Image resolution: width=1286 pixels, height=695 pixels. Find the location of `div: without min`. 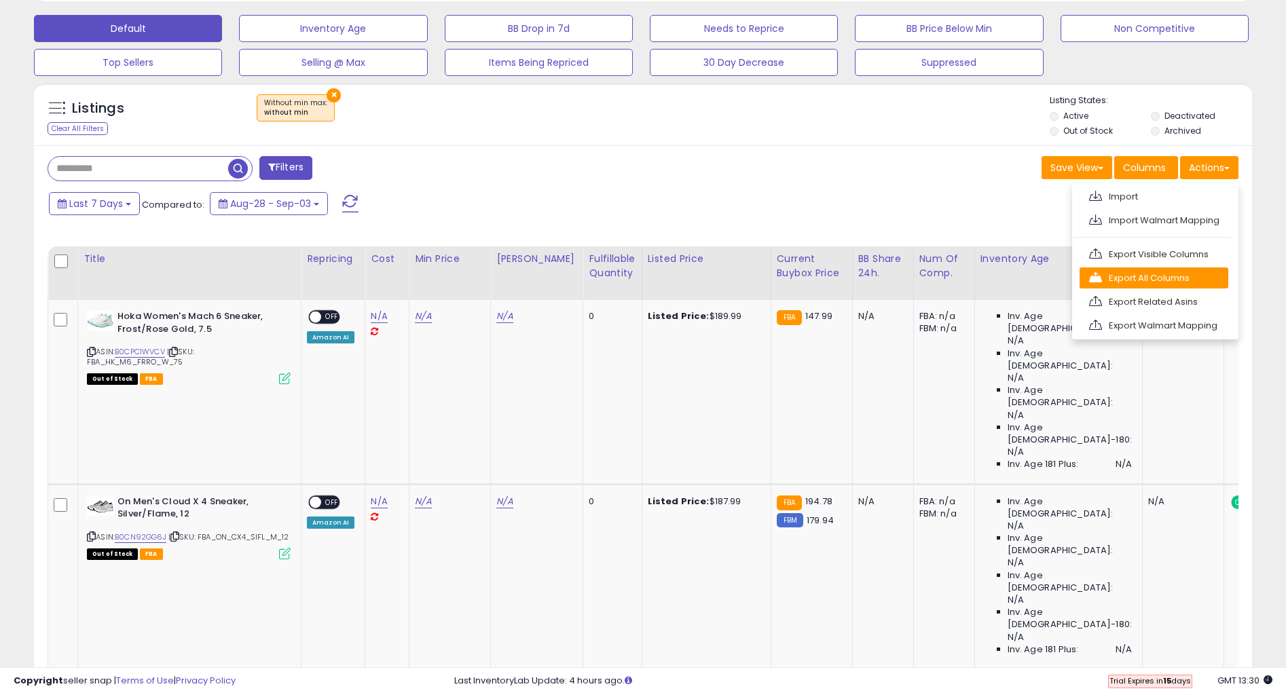

div: without min is located at coordinates (295, 113).